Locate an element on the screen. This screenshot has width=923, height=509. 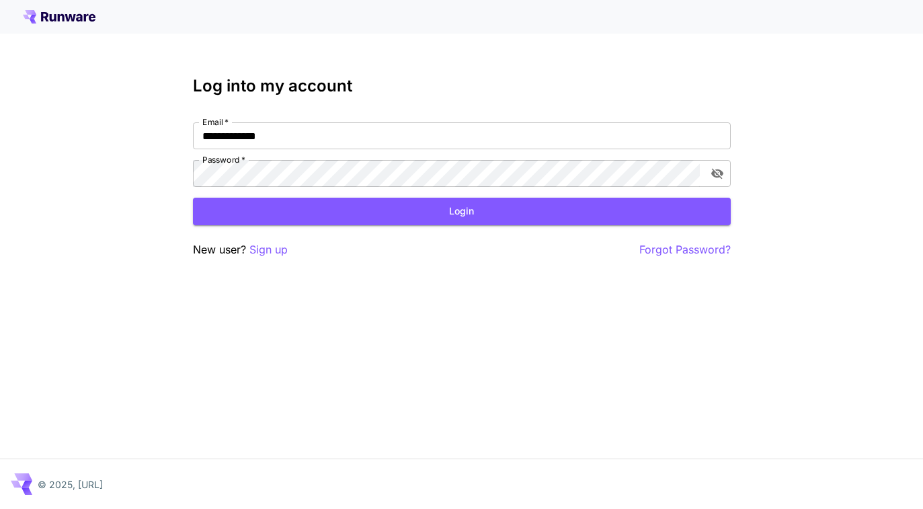
label: Email is located at coordinates (215, 122).